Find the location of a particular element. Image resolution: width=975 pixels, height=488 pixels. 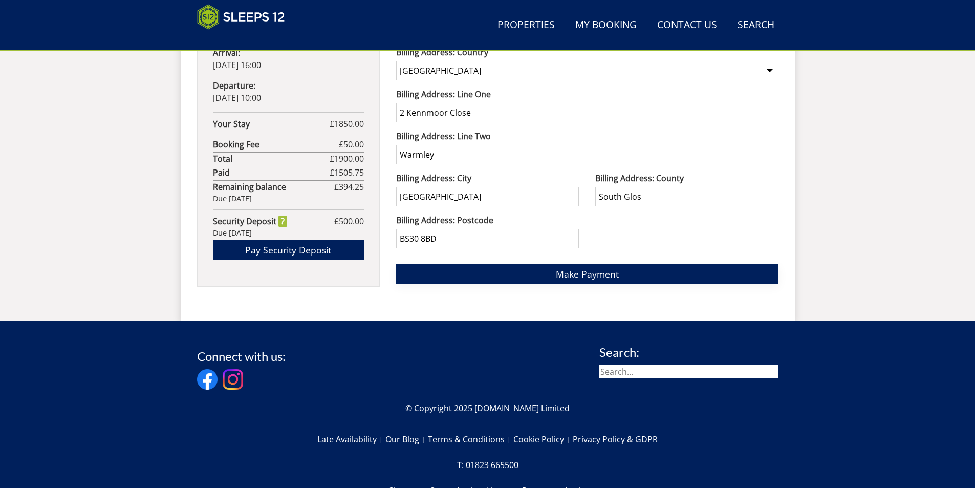

input: e.g. Somerset is located at coordinates (686, 196).